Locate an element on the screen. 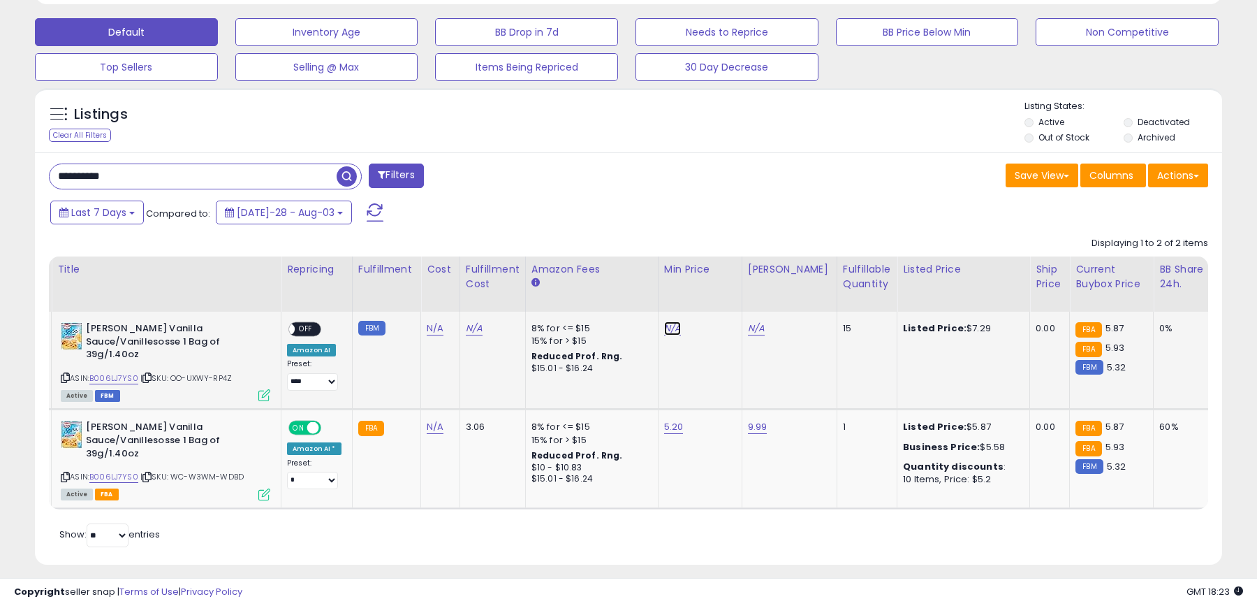 This screenshot has width=1257, height=606. a: B006LJ7YS0 is located at coordinates (114, 476).